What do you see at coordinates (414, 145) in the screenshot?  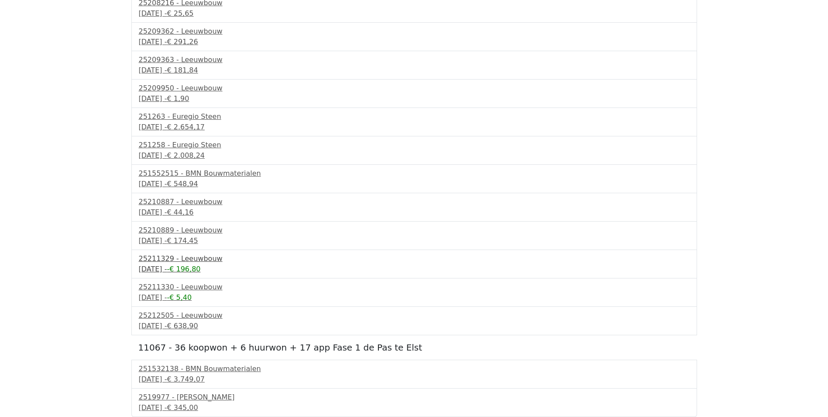 I see `div: 251258 - Euregio Steen` at bounding box center [414, 145].